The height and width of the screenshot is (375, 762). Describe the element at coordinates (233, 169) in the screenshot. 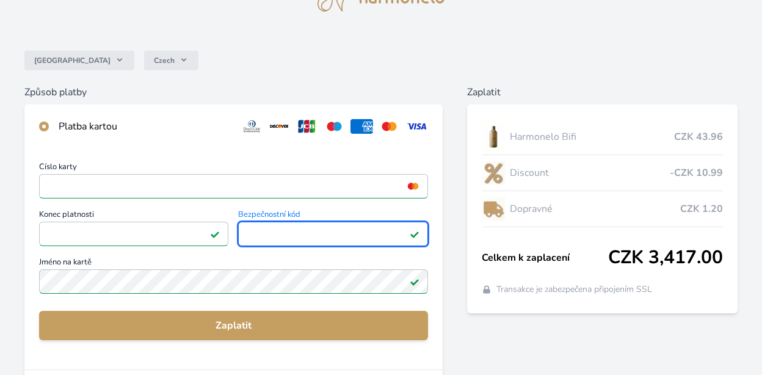

I see `span: Číslo karty` at that location.